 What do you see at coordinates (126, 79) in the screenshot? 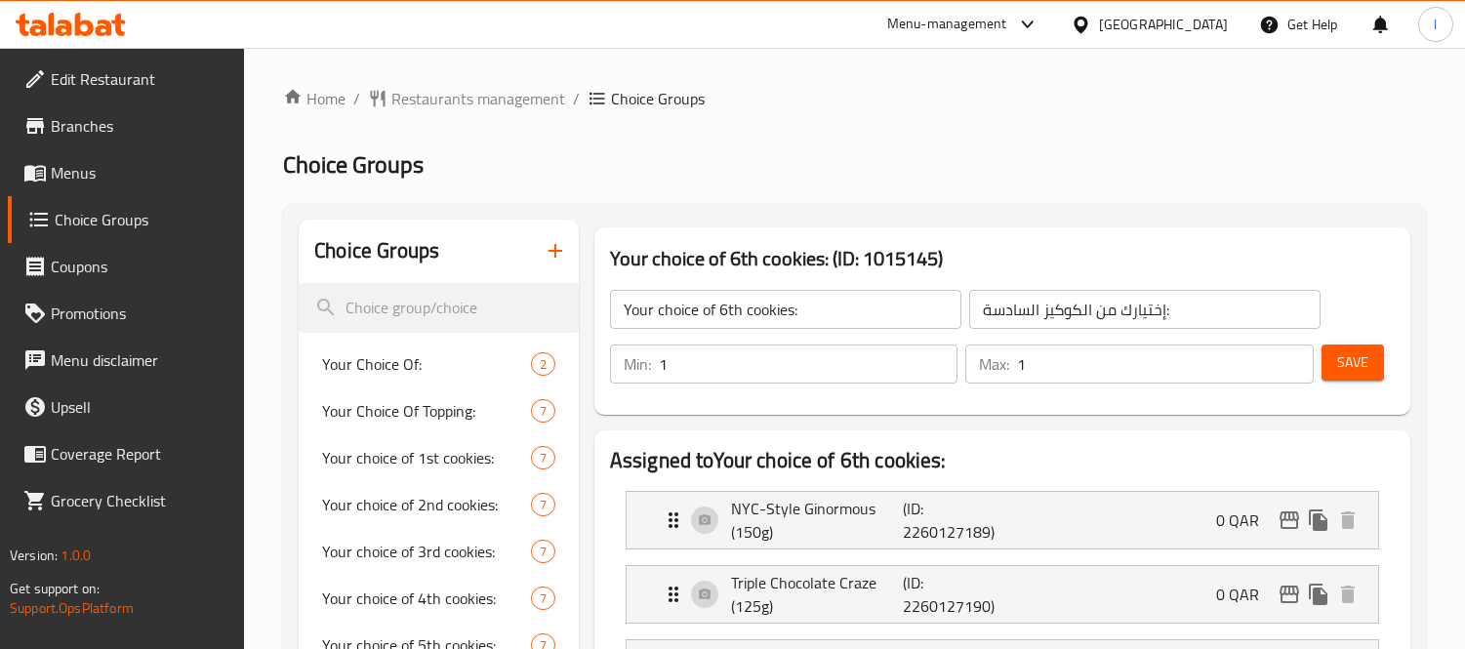
I see `a: Edit Restaurant` at bounding box center [126, 79].